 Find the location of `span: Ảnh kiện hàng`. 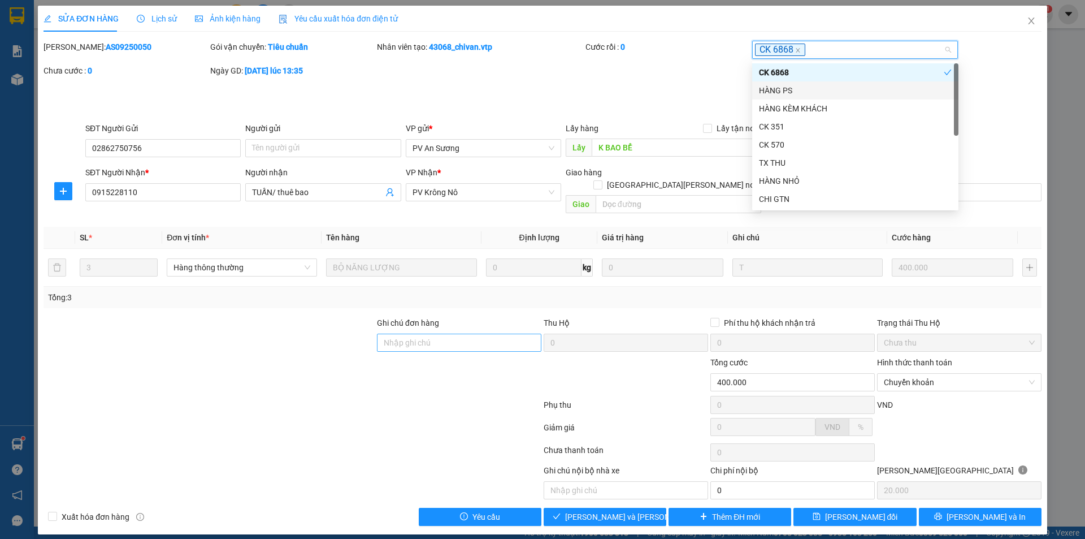

span: Ảnh kiện hàng is located at coordinates (228, 19).